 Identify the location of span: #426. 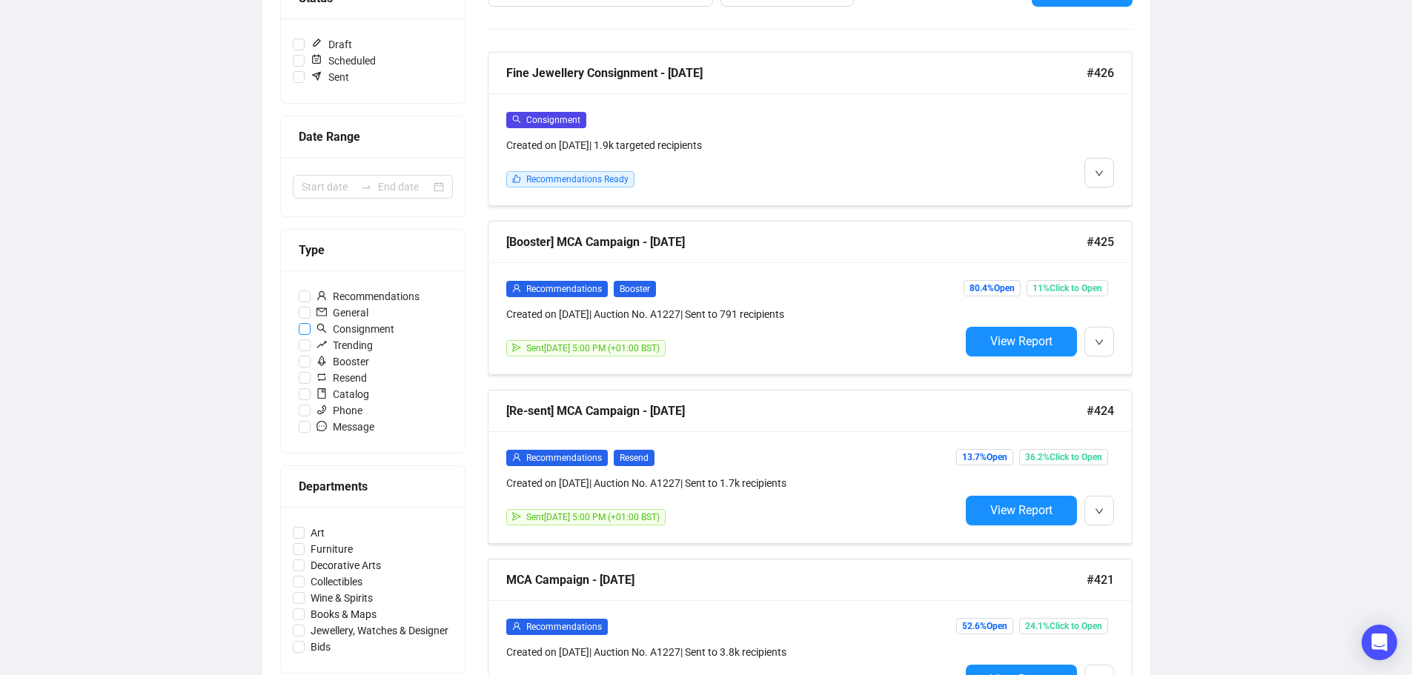
(1100, 73).